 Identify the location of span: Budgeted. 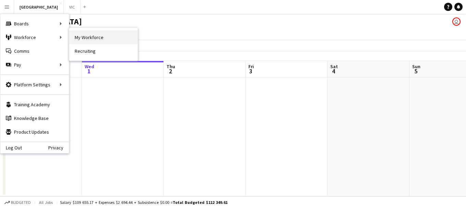
(21, 202).